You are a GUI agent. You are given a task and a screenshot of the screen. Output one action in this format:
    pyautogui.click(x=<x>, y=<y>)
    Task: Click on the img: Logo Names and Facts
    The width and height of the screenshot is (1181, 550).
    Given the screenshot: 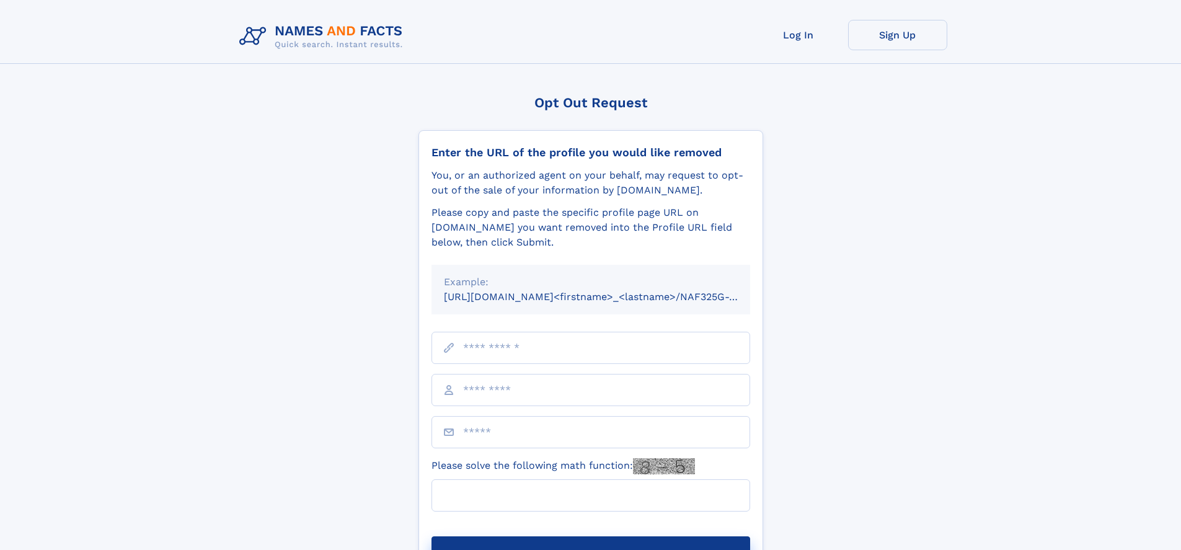 What is the action you would take?
    pyautogui.click(x=324, y=37)
    